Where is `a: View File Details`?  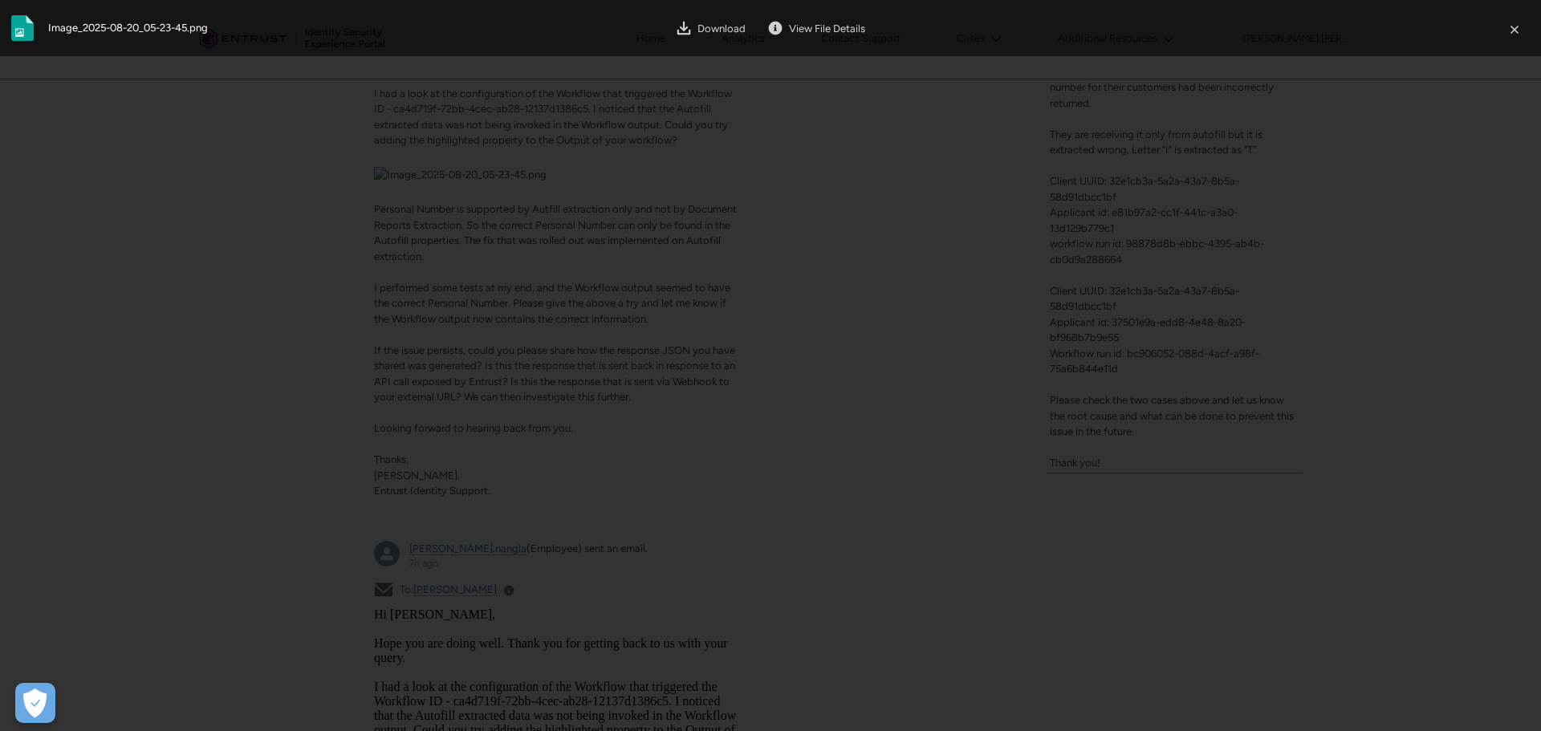 a: View File Details is located at coordinates (816, 28).